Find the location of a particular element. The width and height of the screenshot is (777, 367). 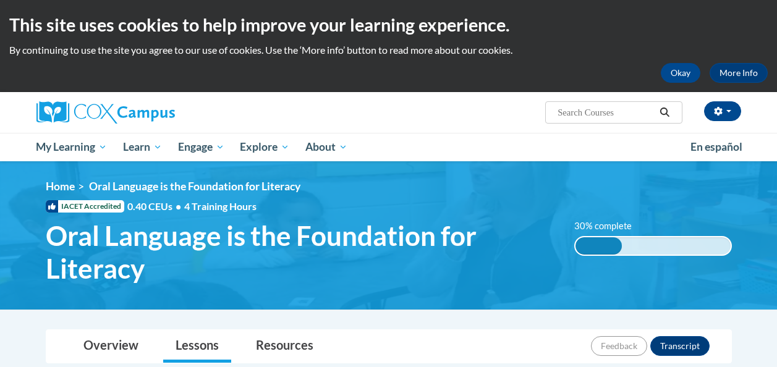

span: 0.40 CEUs is located at coordinates (156, 206).